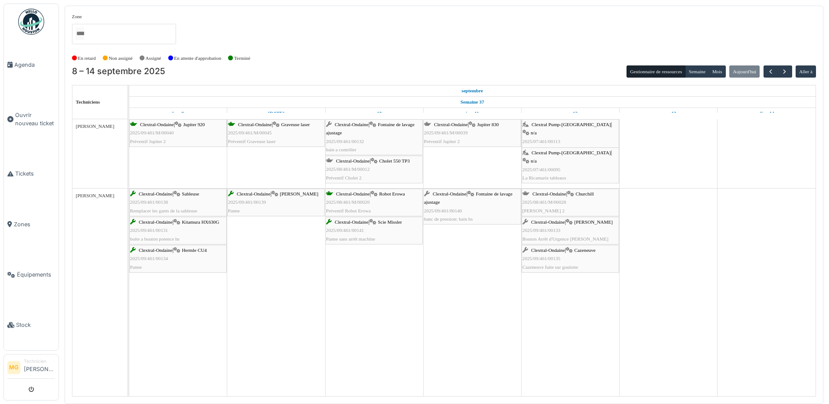 The image size is (829, 404). Describe the element at coordinates (31, 22) in the screenshot. I see `img: Badge_color-CXgf-gQk.svg` at that location.